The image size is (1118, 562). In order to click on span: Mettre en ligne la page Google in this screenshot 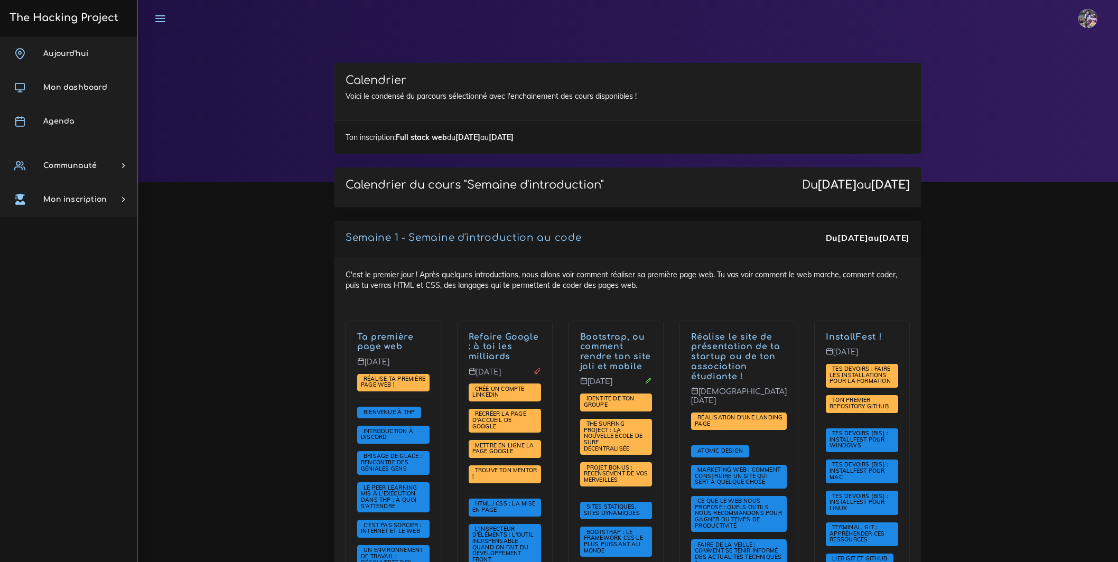, I will do `click(503, 449)`.